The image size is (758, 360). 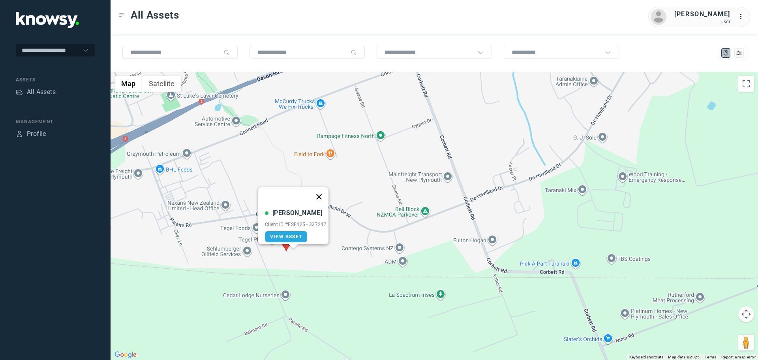 What do you see at coordinates (738, 356) in the screenshot?
I see `a: Report a map error` at bounding box center [738, 356].